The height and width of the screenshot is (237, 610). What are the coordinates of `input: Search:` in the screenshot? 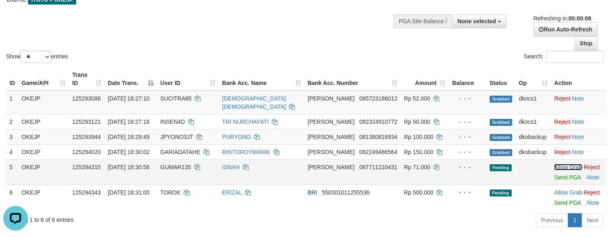 It's located at (575, 57).